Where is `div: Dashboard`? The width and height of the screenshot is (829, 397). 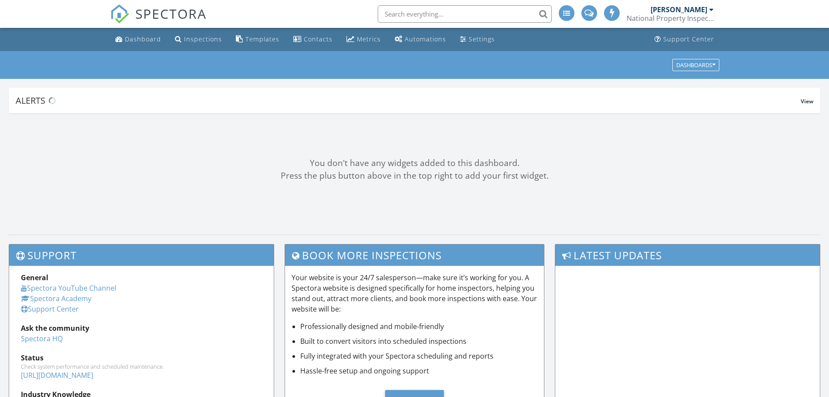 div: Dashboard is located at coordinates (143, 39).